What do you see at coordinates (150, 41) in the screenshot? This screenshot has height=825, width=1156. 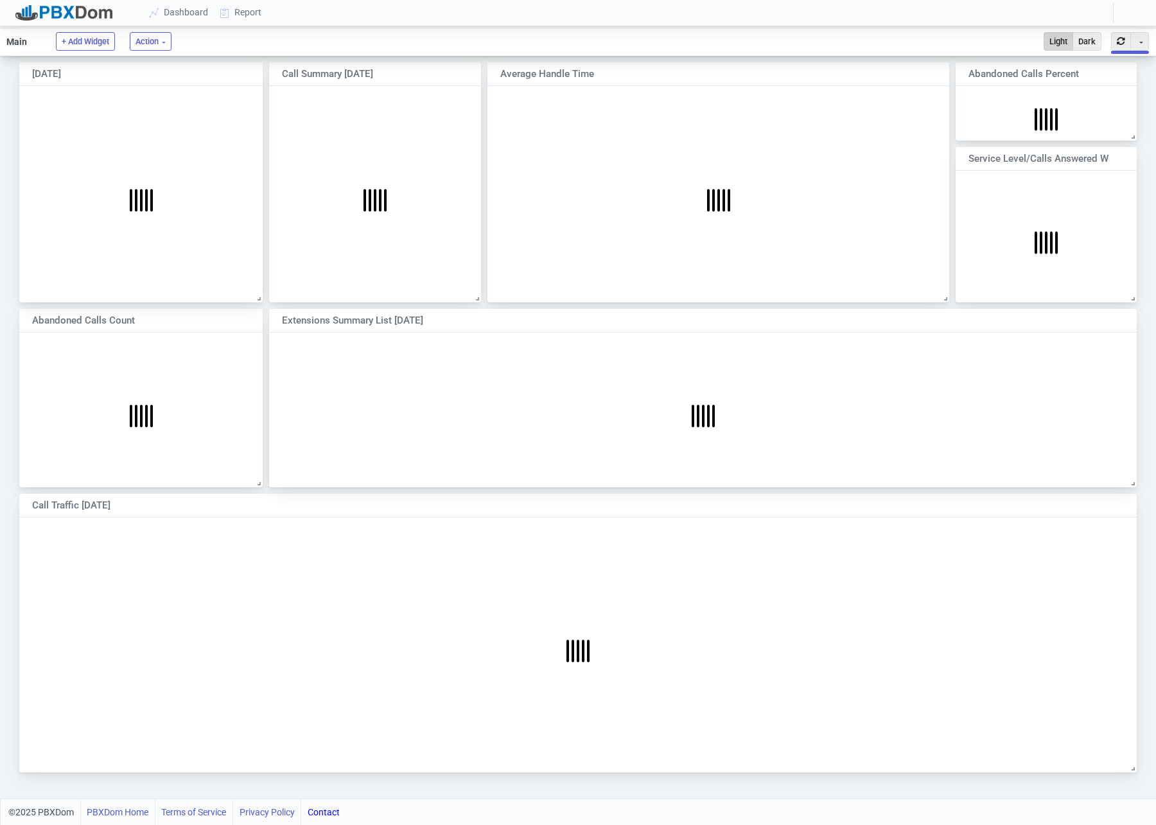 I see `button: Action` at bounding box center [150, 41].